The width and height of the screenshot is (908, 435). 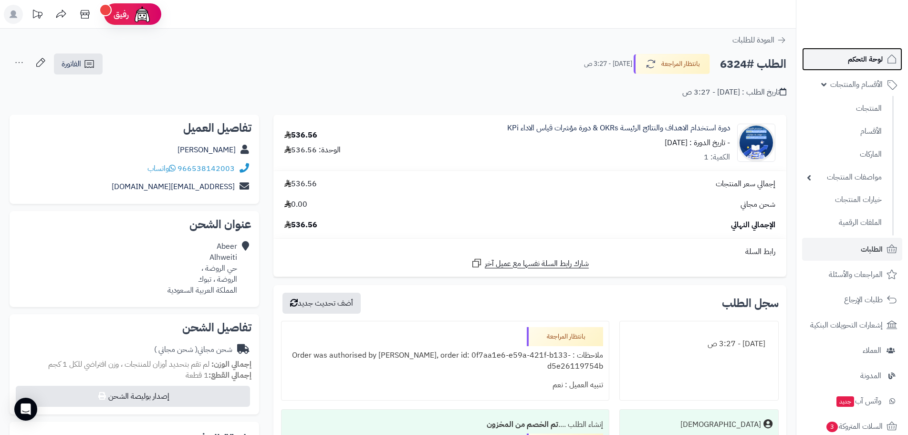 I want to click on button: بانتظار المراجعة, so click(x=672, y=64).